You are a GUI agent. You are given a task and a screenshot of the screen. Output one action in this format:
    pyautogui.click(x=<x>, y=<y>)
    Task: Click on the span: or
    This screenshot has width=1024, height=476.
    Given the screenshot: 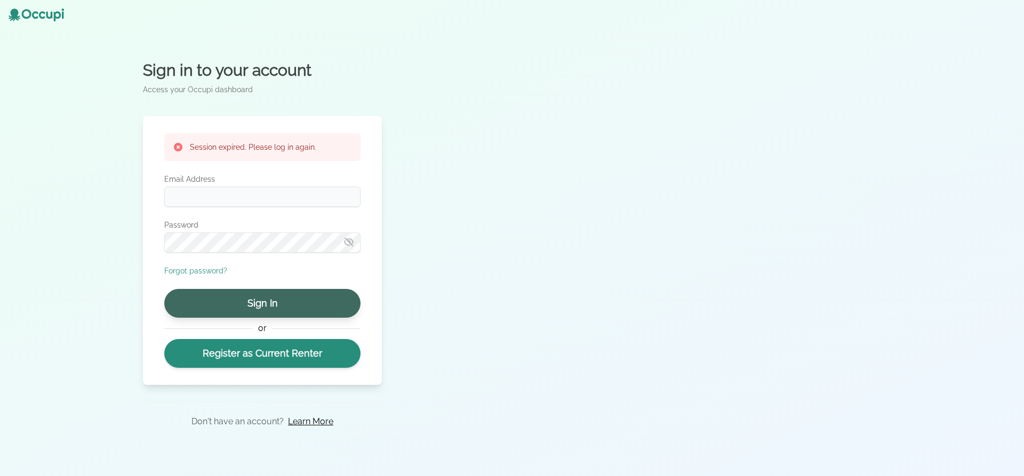 What is the action you would take?
    pyautogui.click(x=262, y=328)
    